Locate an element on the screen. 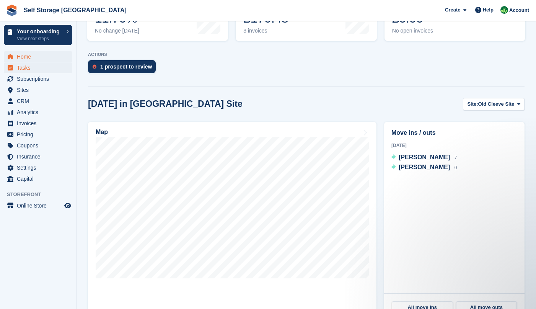 The height and width of the screenshot is (309, 536). p: Your onboarding is located at coordinates (39, 31).